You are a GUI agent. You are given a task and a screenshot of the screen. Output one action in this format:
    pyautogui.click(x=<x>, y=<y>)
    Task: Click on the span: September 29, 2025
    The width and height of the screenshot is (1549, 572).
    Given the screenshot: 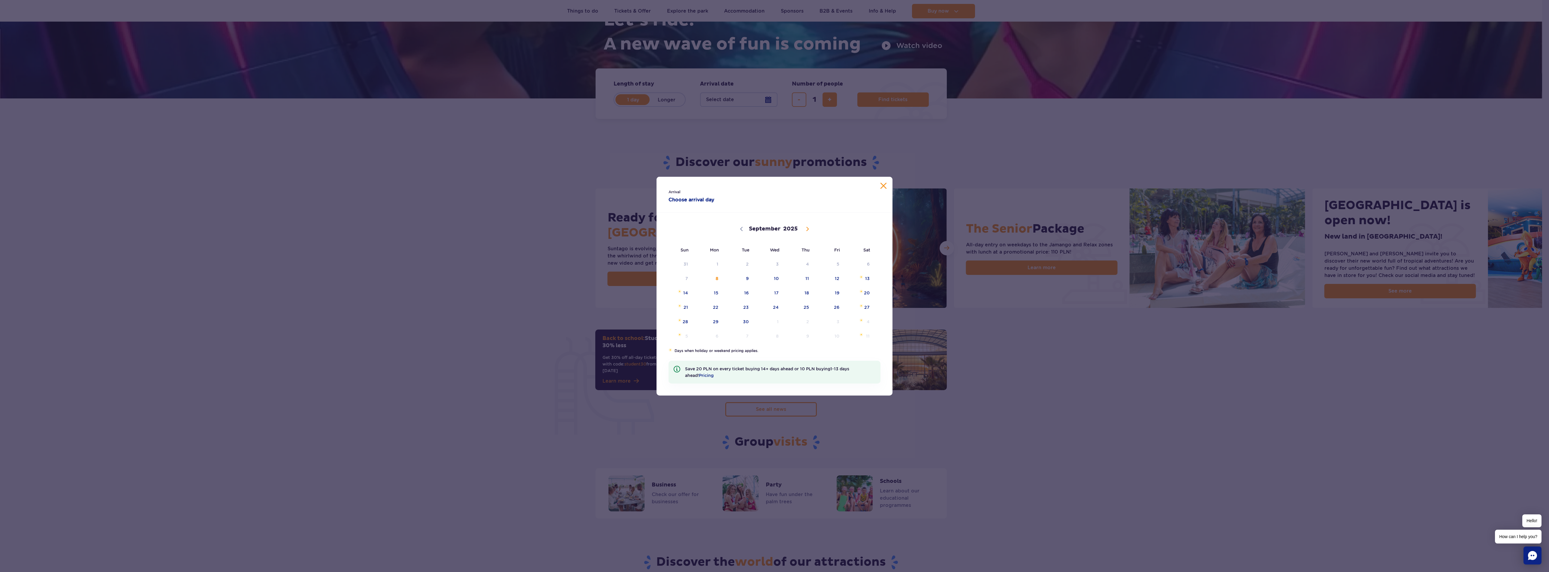 What is the action you would take?
    pyautogui.click(x=708, y=322)
    